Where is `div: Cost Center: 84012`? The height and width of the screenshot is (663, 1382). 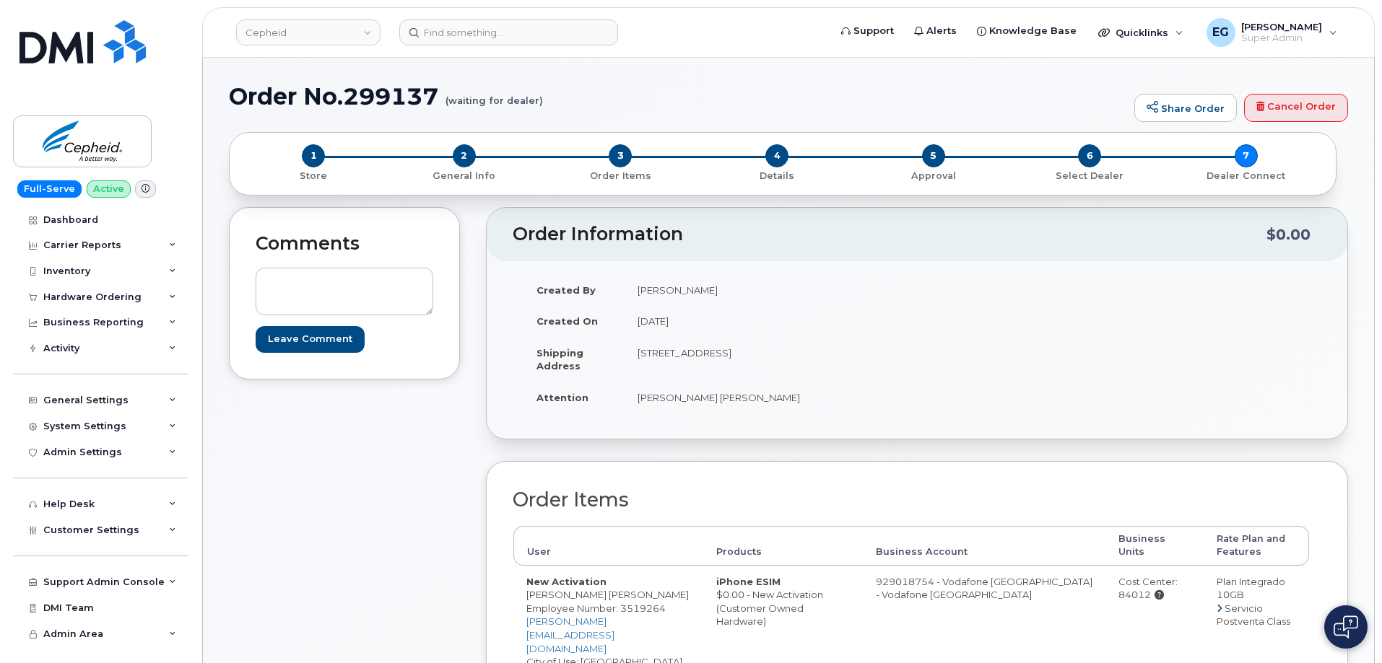
div: Cost Center: 84012 is located at coordinates (1154, 588).